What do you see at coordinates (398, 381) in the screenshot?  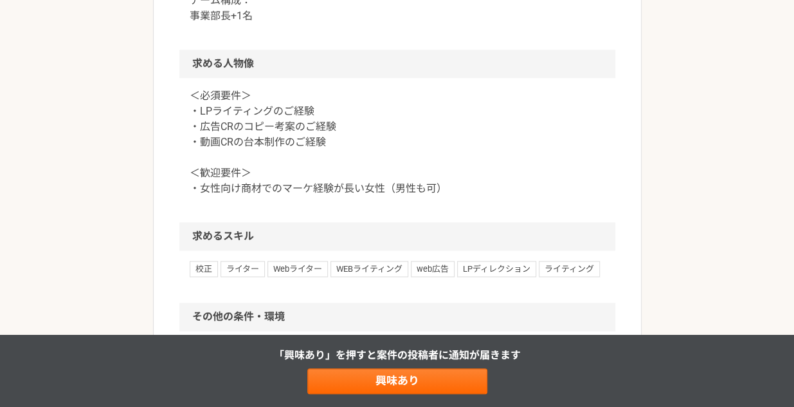 I see `a: 興味あり` at bounding box center [398, 381].